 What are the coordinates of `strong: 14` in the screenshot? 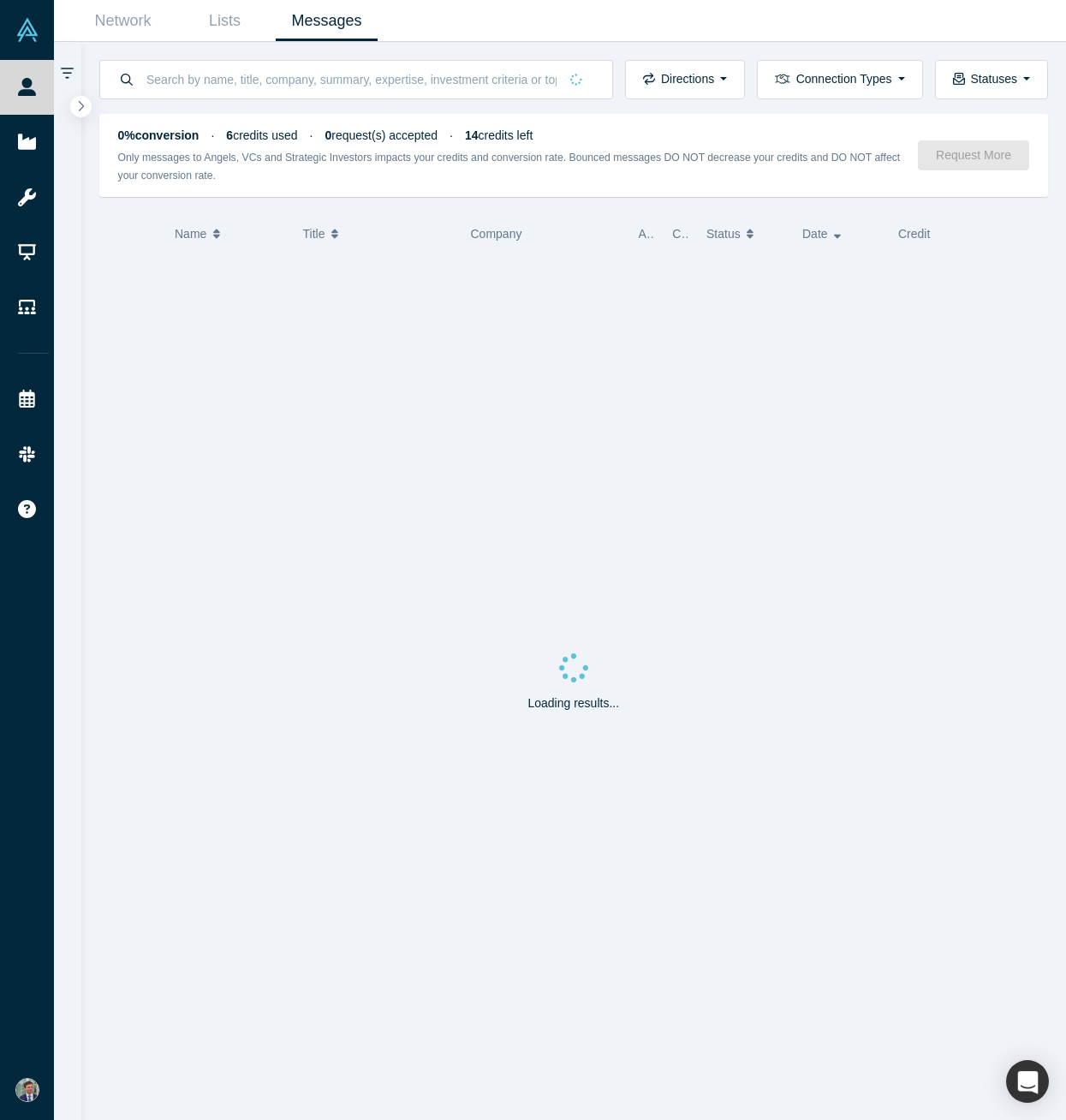 It's located at (471, 135).